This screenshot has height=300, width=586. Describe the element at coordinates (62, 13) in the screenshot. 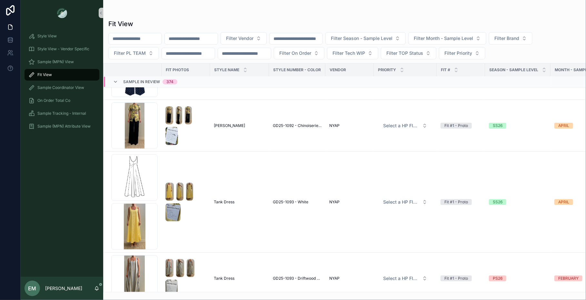

I see `img: App logo` at that location.